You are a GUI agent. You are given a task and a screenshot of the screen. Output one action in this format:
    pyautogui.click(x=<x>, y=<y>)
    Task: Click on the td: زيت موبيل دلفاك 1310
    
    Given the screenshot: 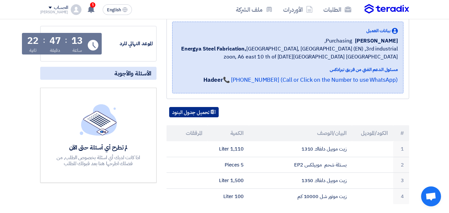 What is the action you would take?
    pyautogui.click(x=301, y=149)
    